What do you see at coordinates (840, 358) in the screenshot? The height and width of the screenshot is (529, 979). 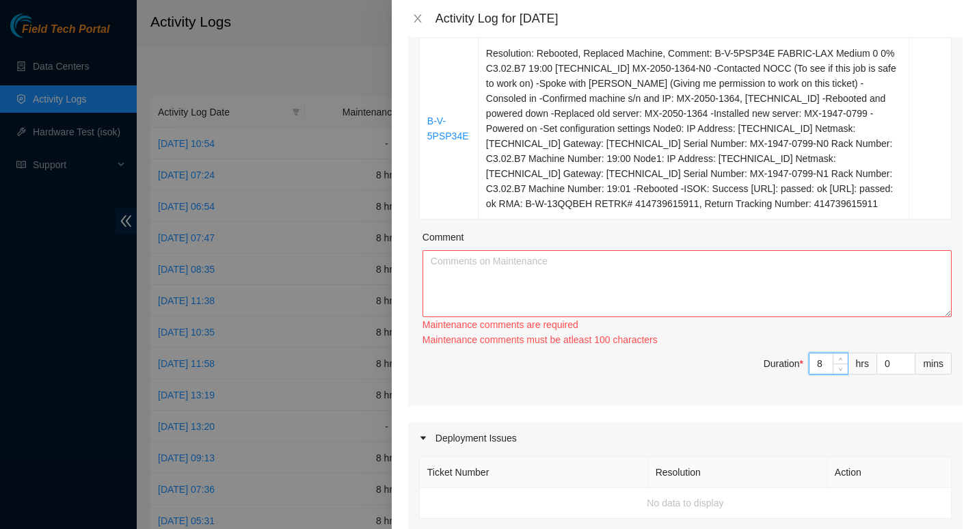 I see `span: Increase Value` at bounding box center [840, 358].